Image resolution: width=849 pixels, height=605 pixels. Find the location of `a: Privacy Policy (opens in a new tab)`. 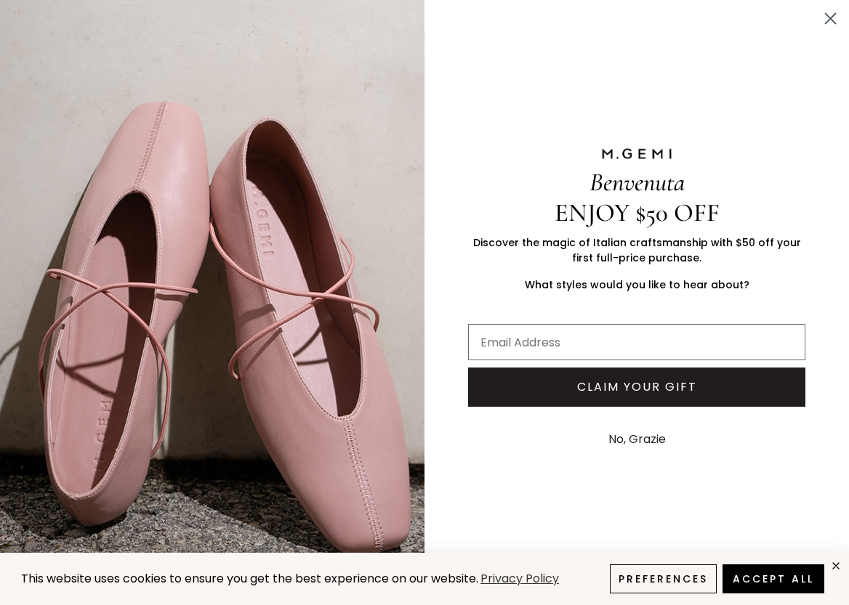

a: Privacy Policy (opens in a new tab) is located at coordinates (520, 579).